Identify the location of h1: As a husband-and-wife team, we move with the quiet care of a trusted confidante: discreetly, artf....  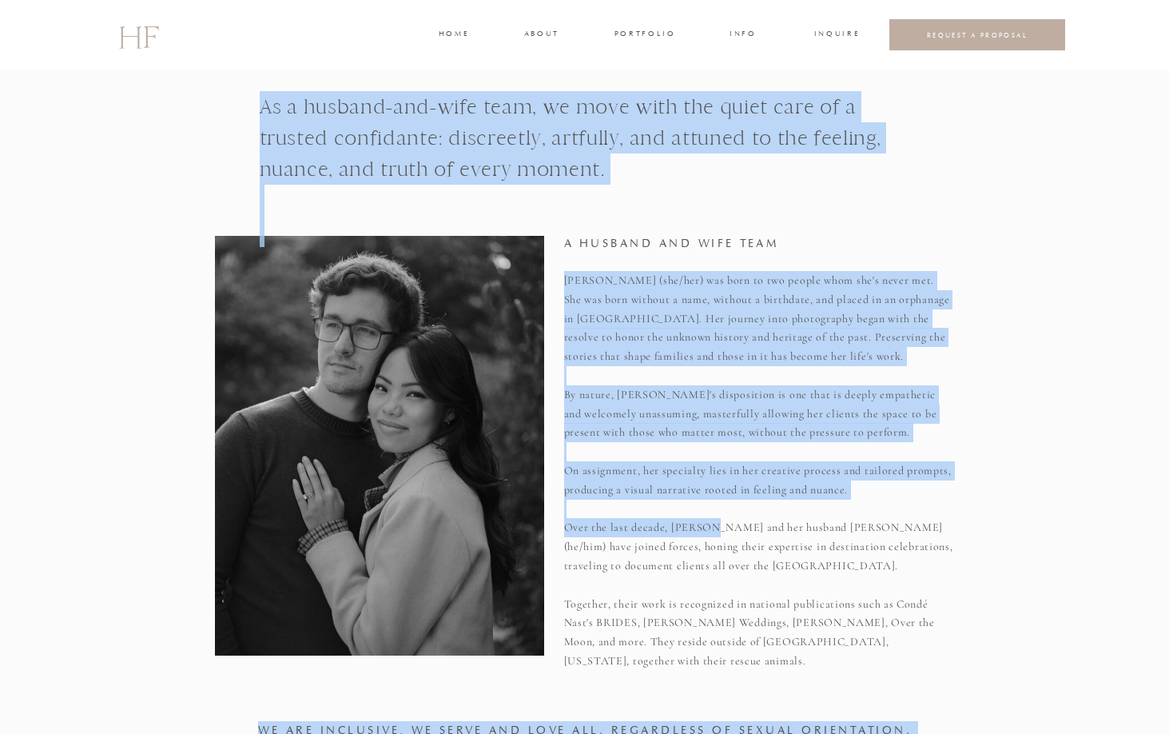
(585, 152).